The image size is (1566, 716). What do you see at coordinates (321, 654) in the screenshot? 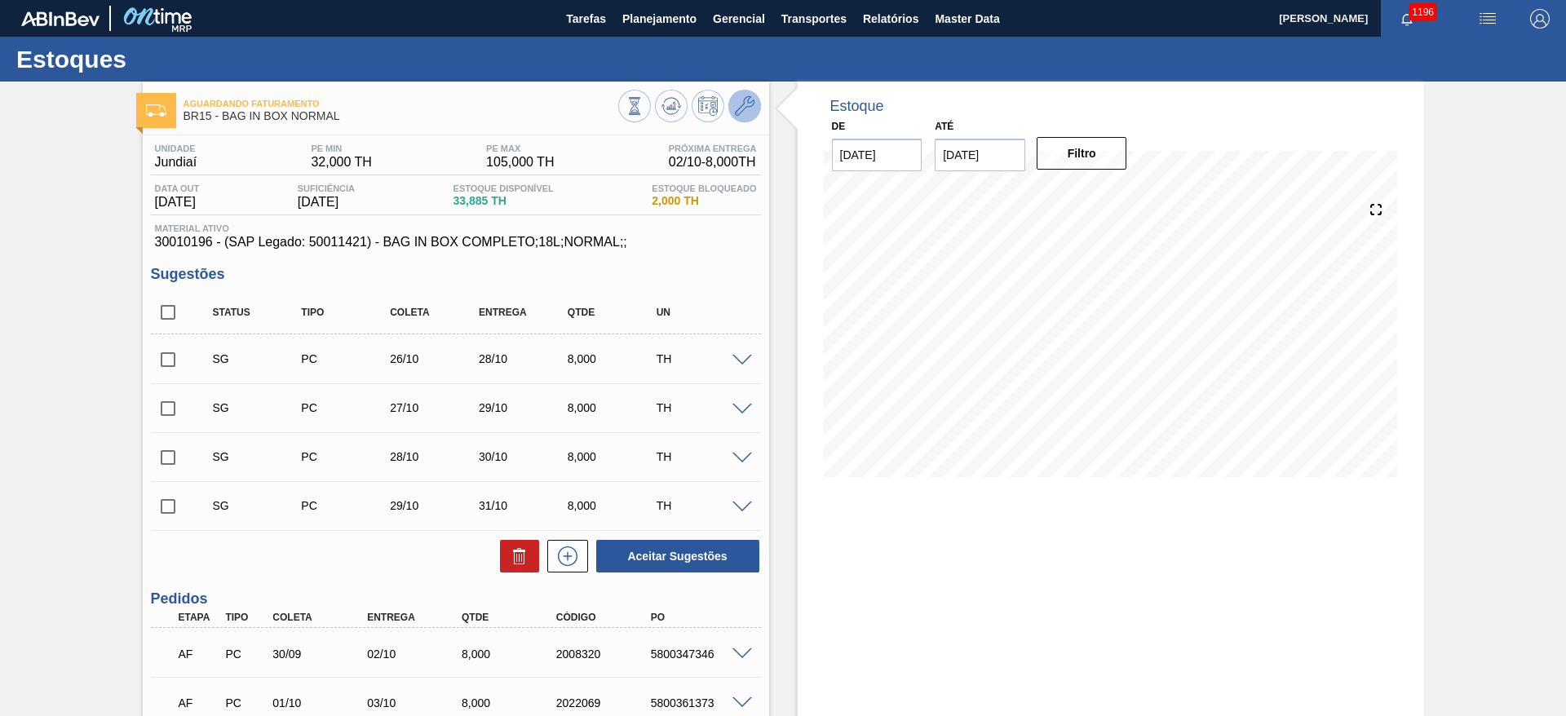
I see `div: 30/09/2025` at bounding box center [321, 654].